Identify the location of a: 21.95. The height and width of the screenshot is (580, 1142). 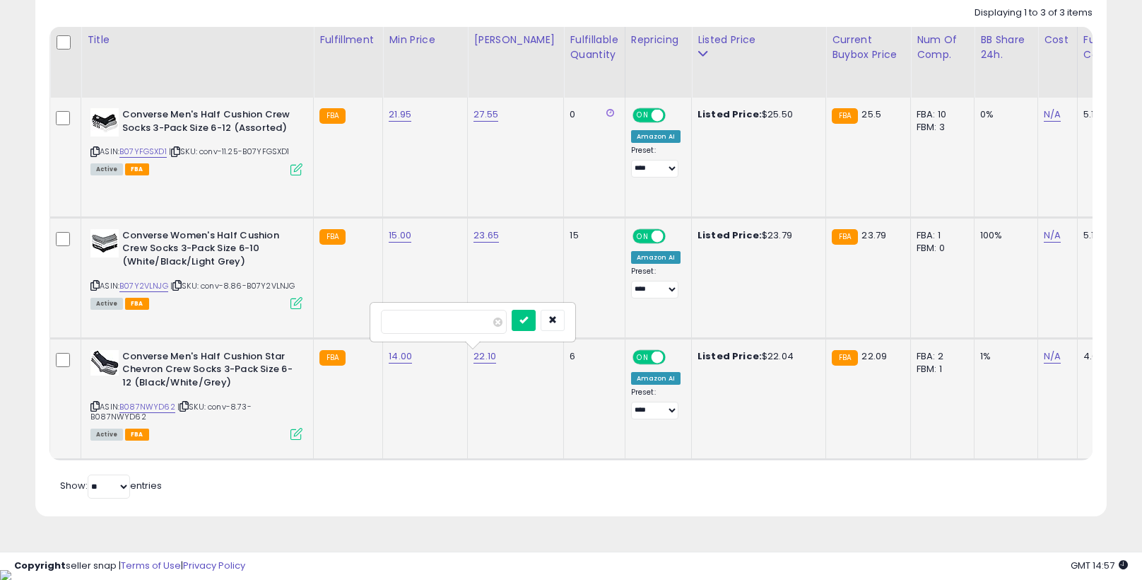
(400, 114).